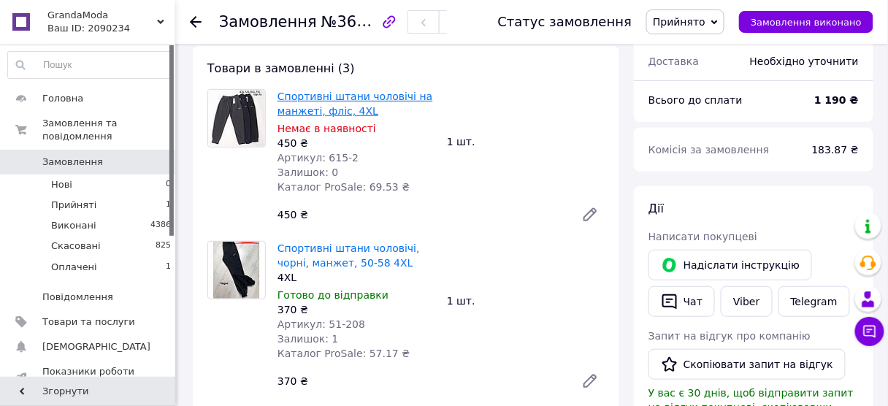 This screenshot has height=406, width=888. What do you see at coordinates (730, 336) in the screenshot?
I see `span: Запит на відгук про компанію` at bounding box center [730, 336].